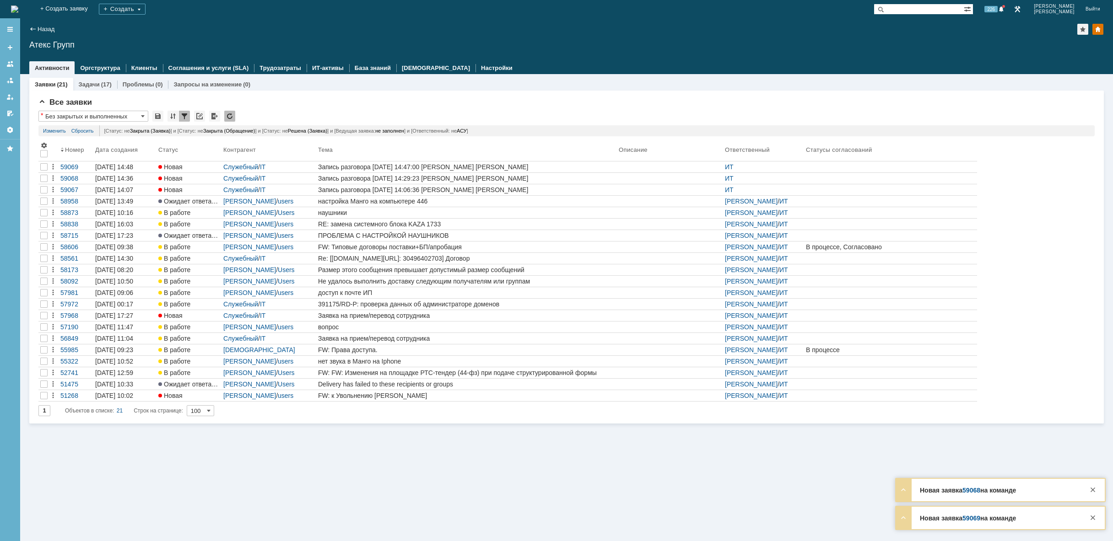 Image resolution: width=1113 pixels, height=541 pixels. What do you see at coordinates (1018, 9) in the screenshot?
I see `a: Перейти в интерфейс администратора` at bounding box center [1018, 9].